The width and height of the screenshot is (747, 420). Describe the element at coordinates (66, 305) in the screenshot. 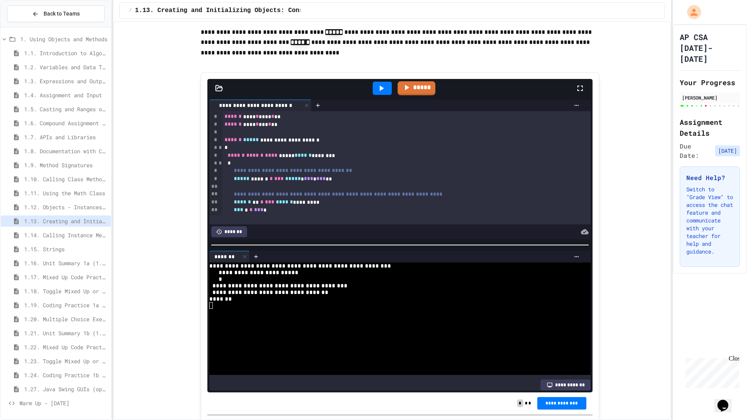

I see `span: 1.19. Coding Practice 1a (1.1-1.6)` at that location.